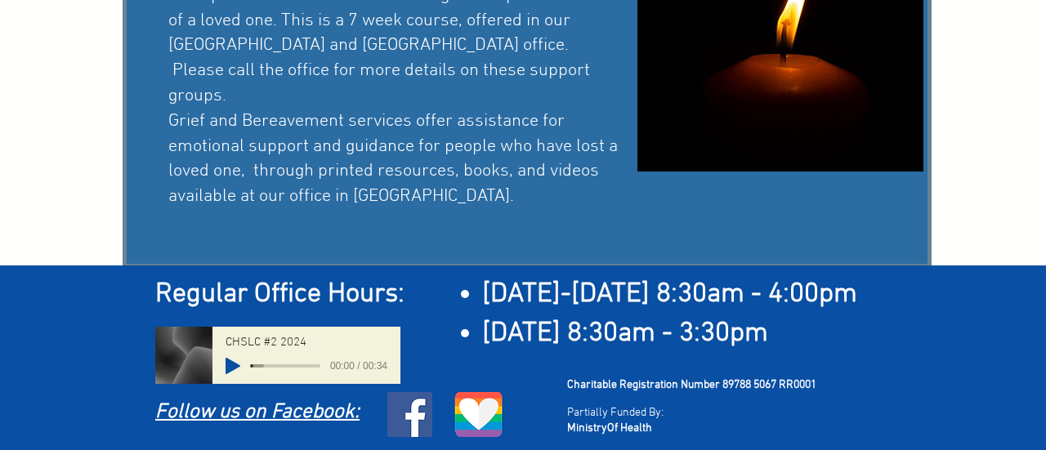 The height and width of the screenshot is (450, 1046). What do you see at coordinates (409, 414) in the screenshot?
I see `a: Facebook` at bounding box center [409, 414].